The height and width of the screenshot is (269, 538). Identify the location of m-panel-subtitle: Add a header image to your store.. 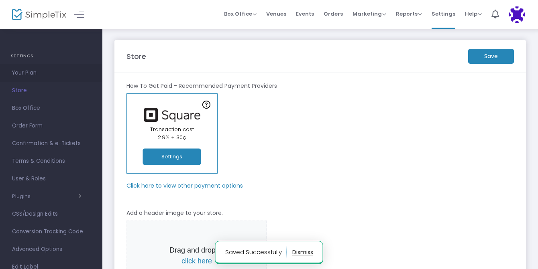
(175, 213).